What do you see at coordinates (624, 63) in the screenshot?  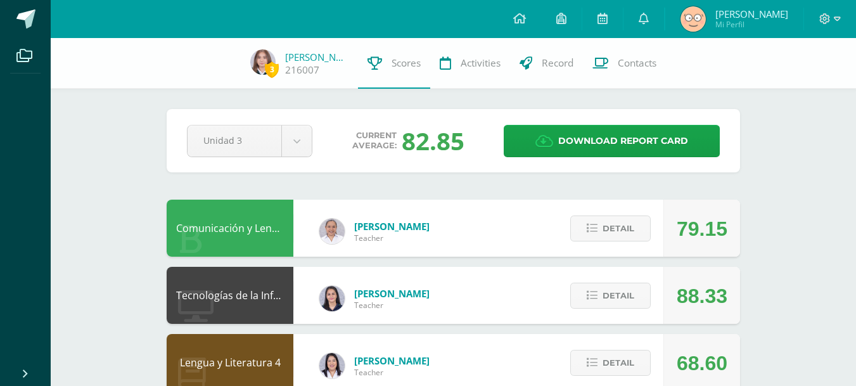 I see `a: Contacts` at bounding box center [624, 63].